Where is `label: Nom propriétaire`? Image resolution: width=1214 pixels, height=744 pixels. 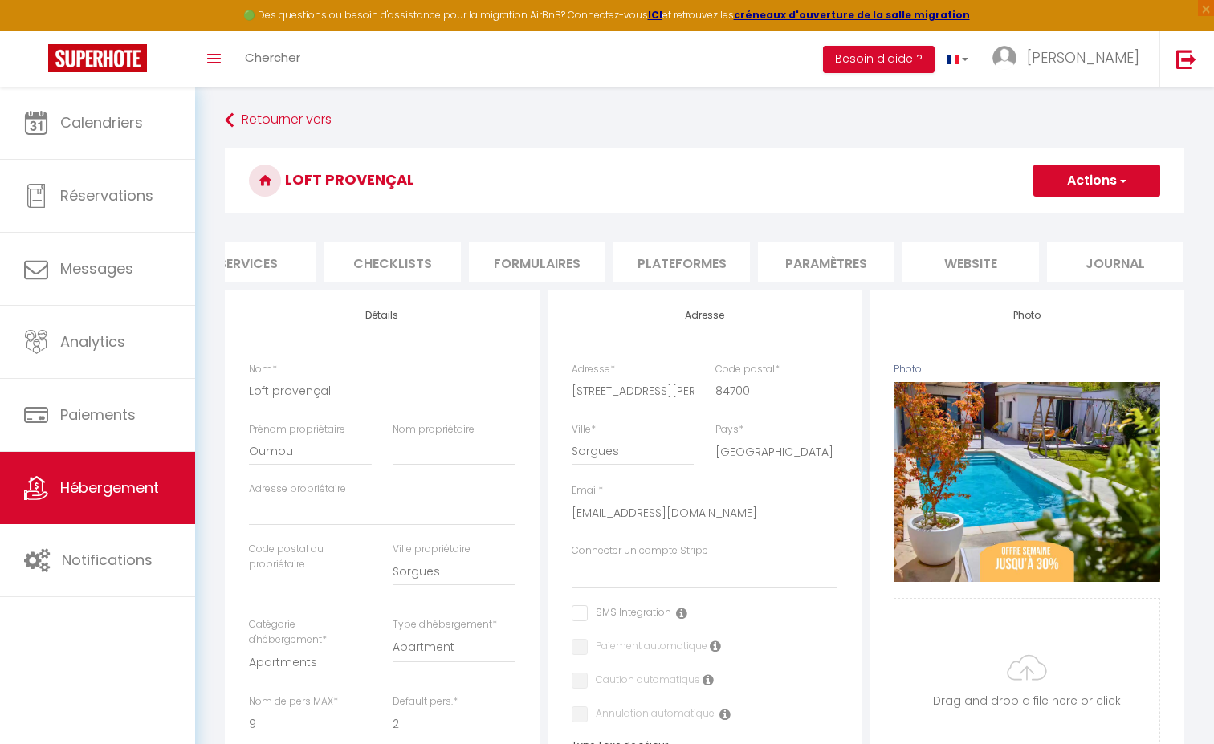 label: Nom propriétaire is located at coordinates (433, 429).